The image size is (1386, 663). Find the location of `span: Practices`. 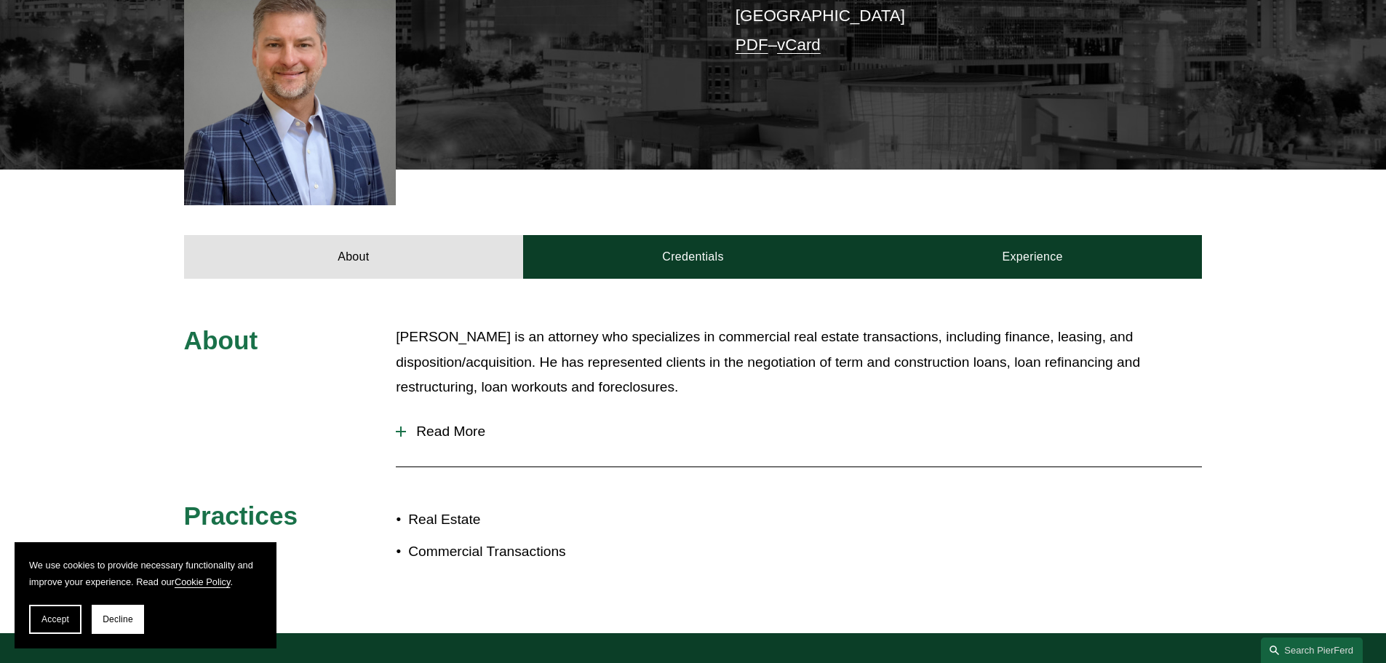

span: Practices is located at coordinates (241, 515).